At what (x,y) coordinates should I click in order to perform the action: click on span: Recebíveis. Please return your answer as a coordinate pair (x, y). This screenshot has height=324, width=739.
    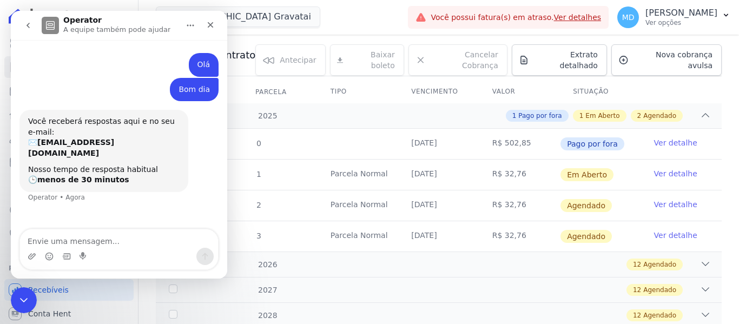
    Looking at the image, I should click on (48, 290).